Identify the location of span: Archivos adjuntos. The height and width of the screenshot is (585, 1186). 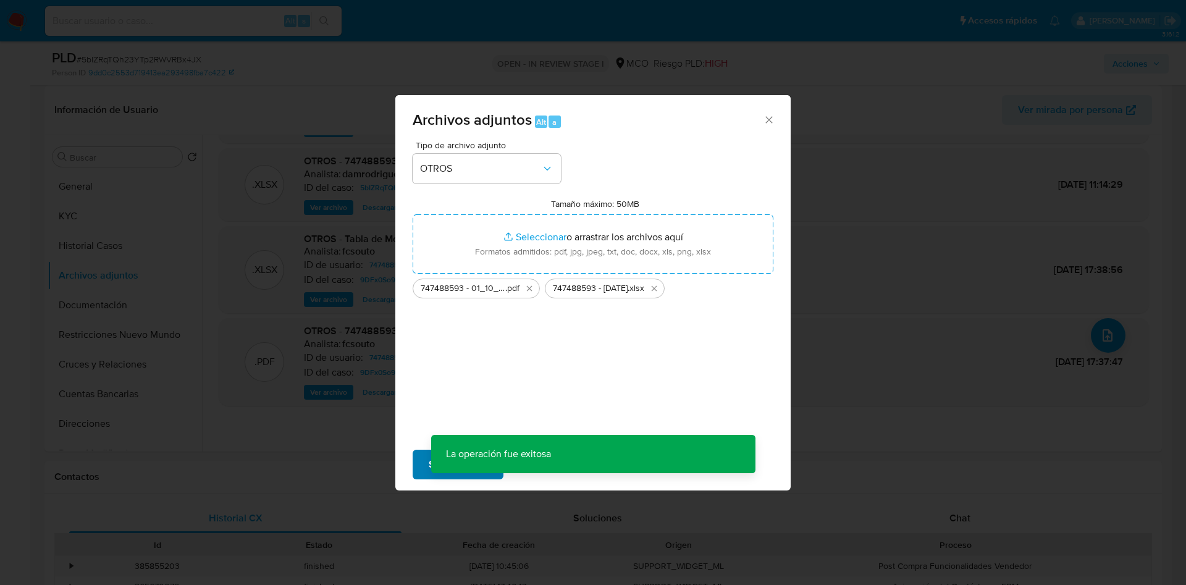
(472, 119).